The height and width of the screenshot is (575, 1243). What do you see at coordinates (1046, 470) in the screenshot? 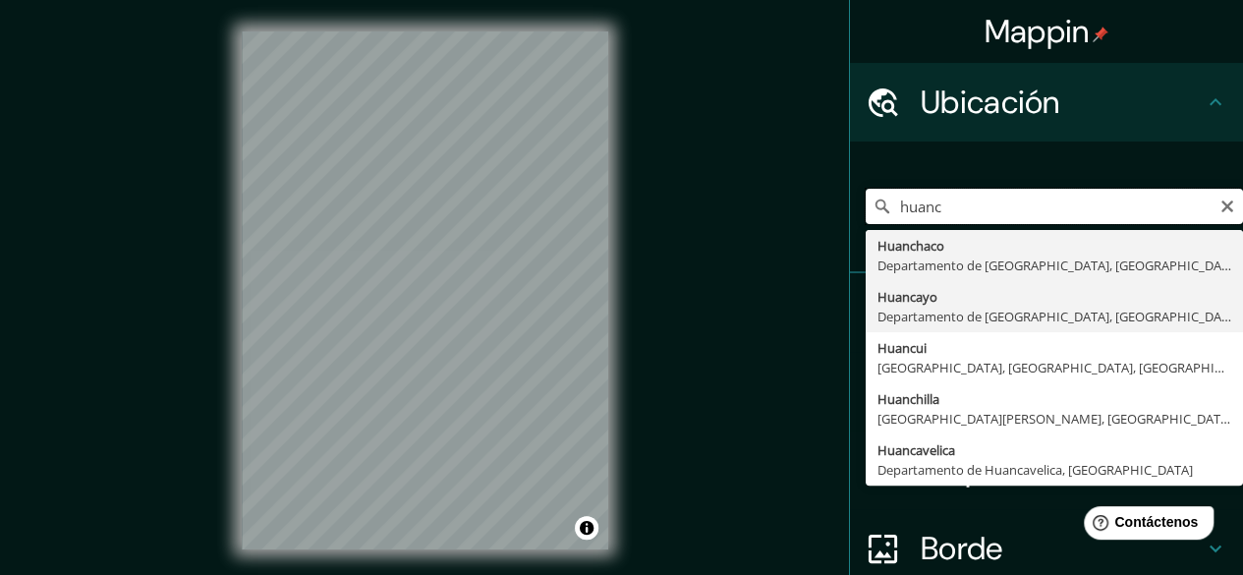
I see `div: Disposición` at bounding box center [1046, 470].